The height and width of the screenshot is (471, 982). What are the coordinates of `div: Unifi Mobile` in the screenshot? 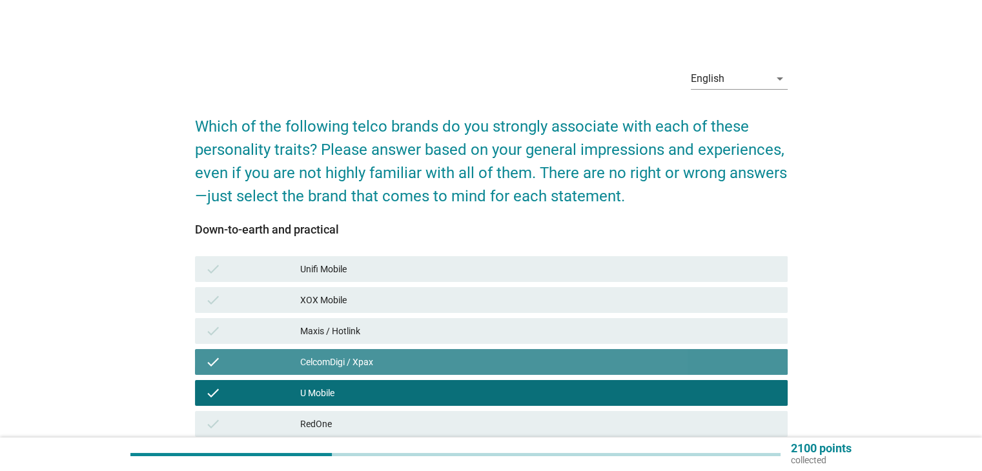 It's located at (538, 269).